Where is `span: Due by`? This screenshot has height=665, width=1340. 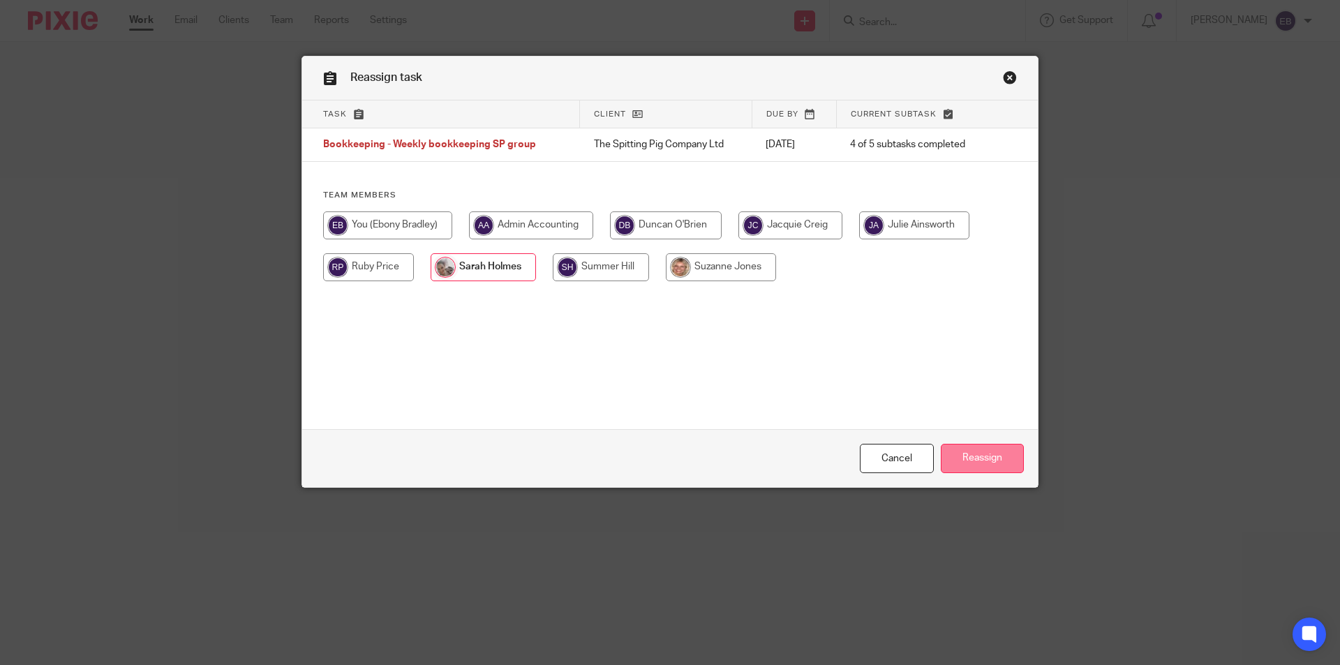
span: Due by is located at coordinates (782, 114).